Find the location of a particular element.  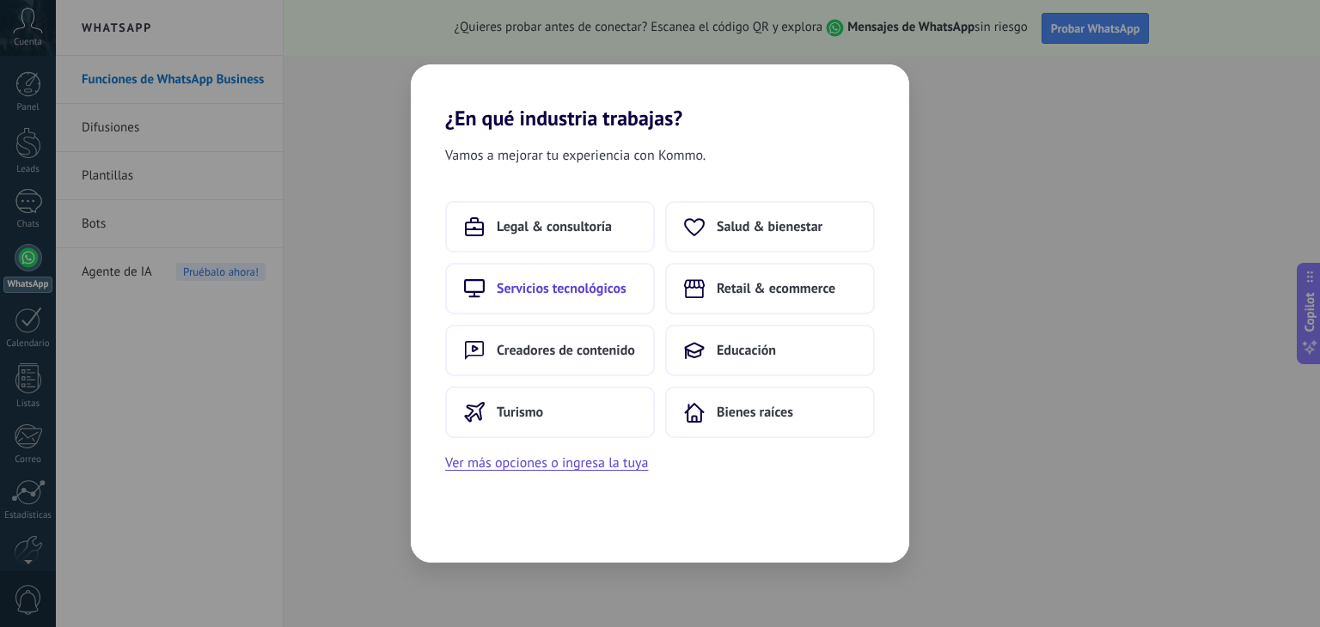

button: Turismo is located at coordinates (550, 412).